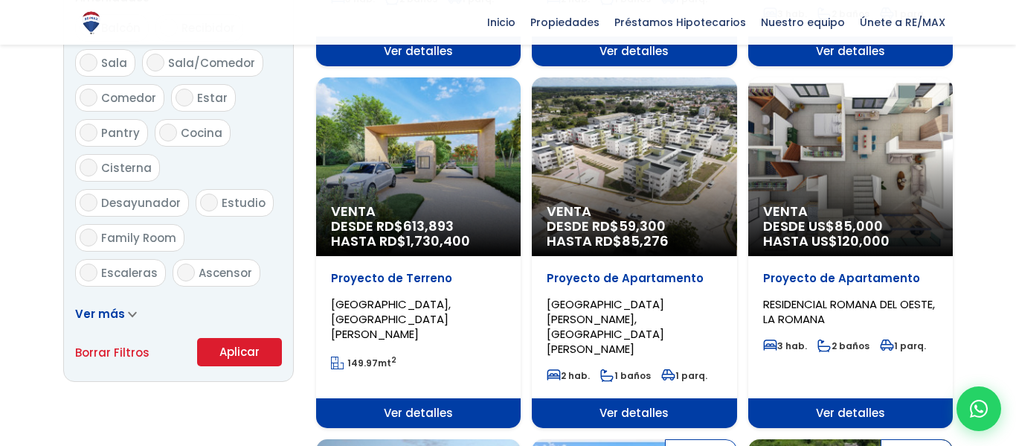  What do you see at coordinates (89, 97) in the screenshot?
I see `input: Comedor` at bounding box center [89, 97].